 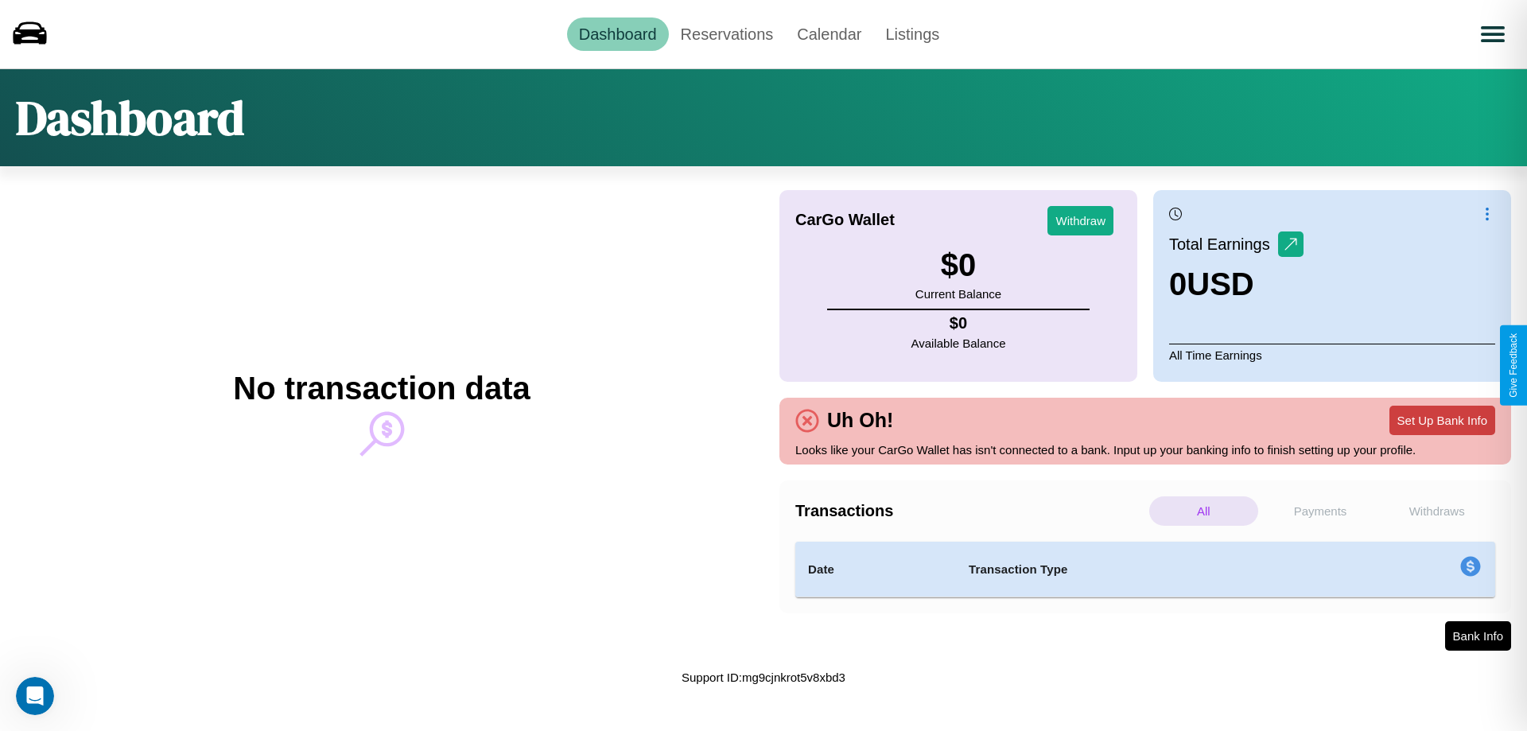 What do you see at coordinates (958, 265) in the screenshot?
I see `h3: $ 0` at bounding box center [958, 265].